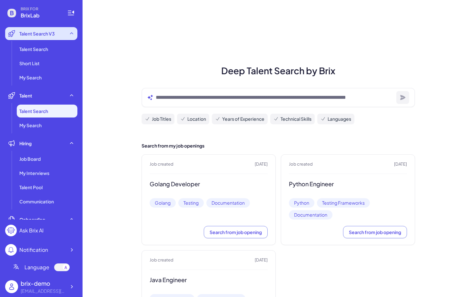  Describe the element at coordinates (31, 230) in the screenshot. I see `div: Ask Brix AI` at that location.